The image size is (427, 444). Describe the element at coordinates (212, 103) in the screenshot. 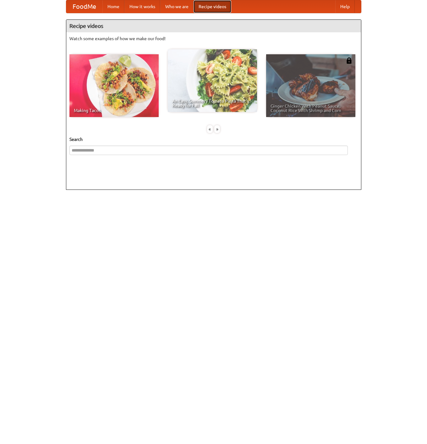

I see `span: An Easy, Summery Tomato Pasta That's Ready for Fall` at that location.